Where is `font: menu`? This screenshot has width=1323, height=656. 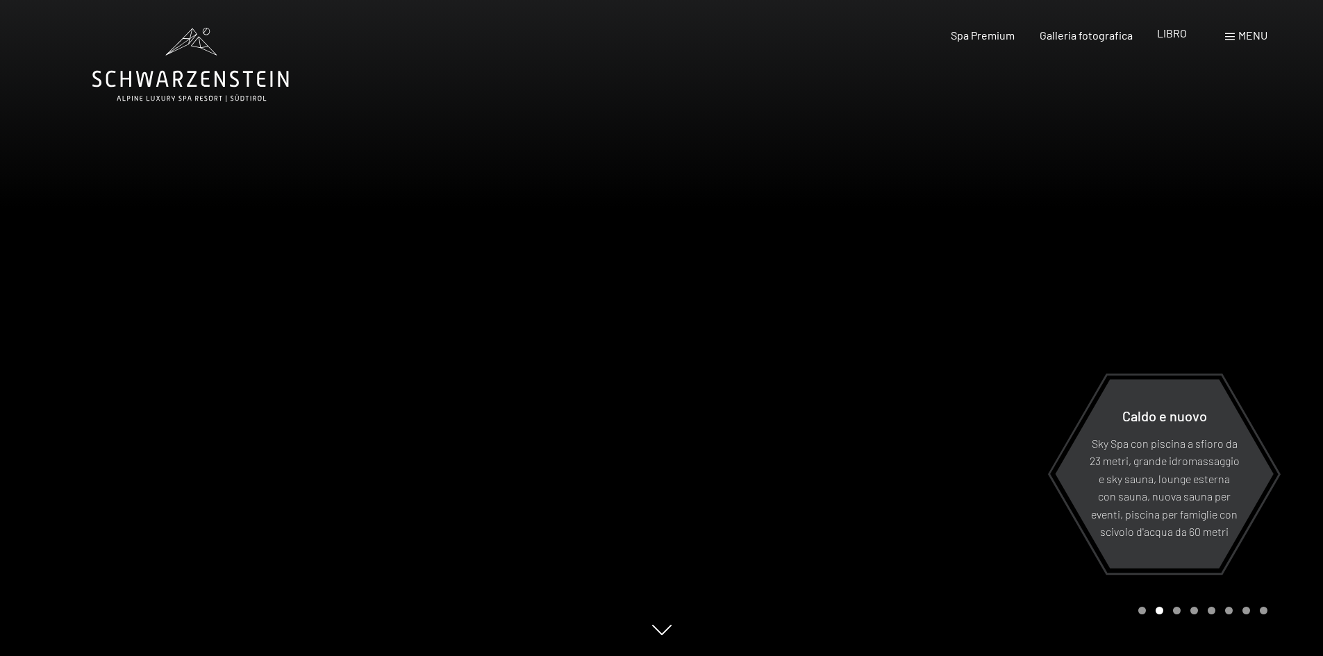
font: menu is located at coordinates (1252, 35).